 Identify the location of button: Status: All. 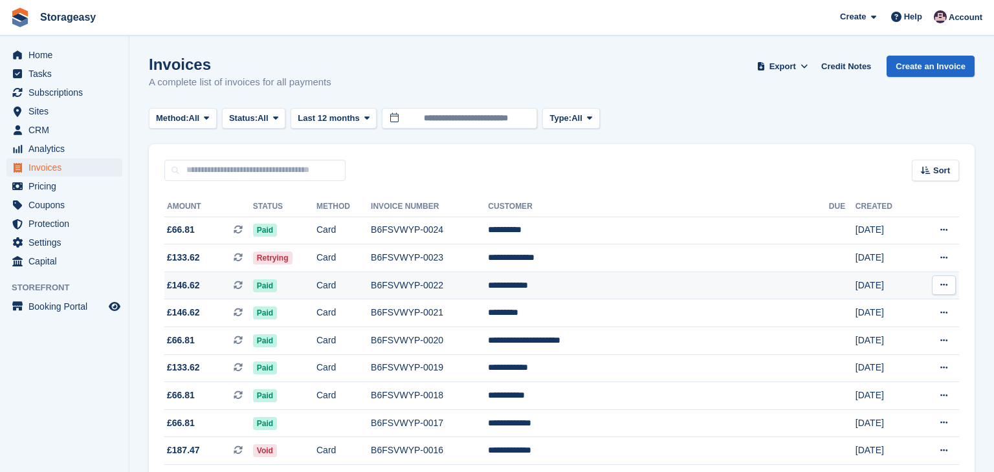
(254, 118).